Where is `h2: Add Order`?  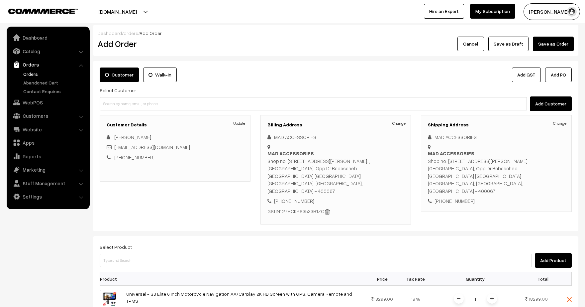
h2: Add Order is located at coordinates (174, 44).